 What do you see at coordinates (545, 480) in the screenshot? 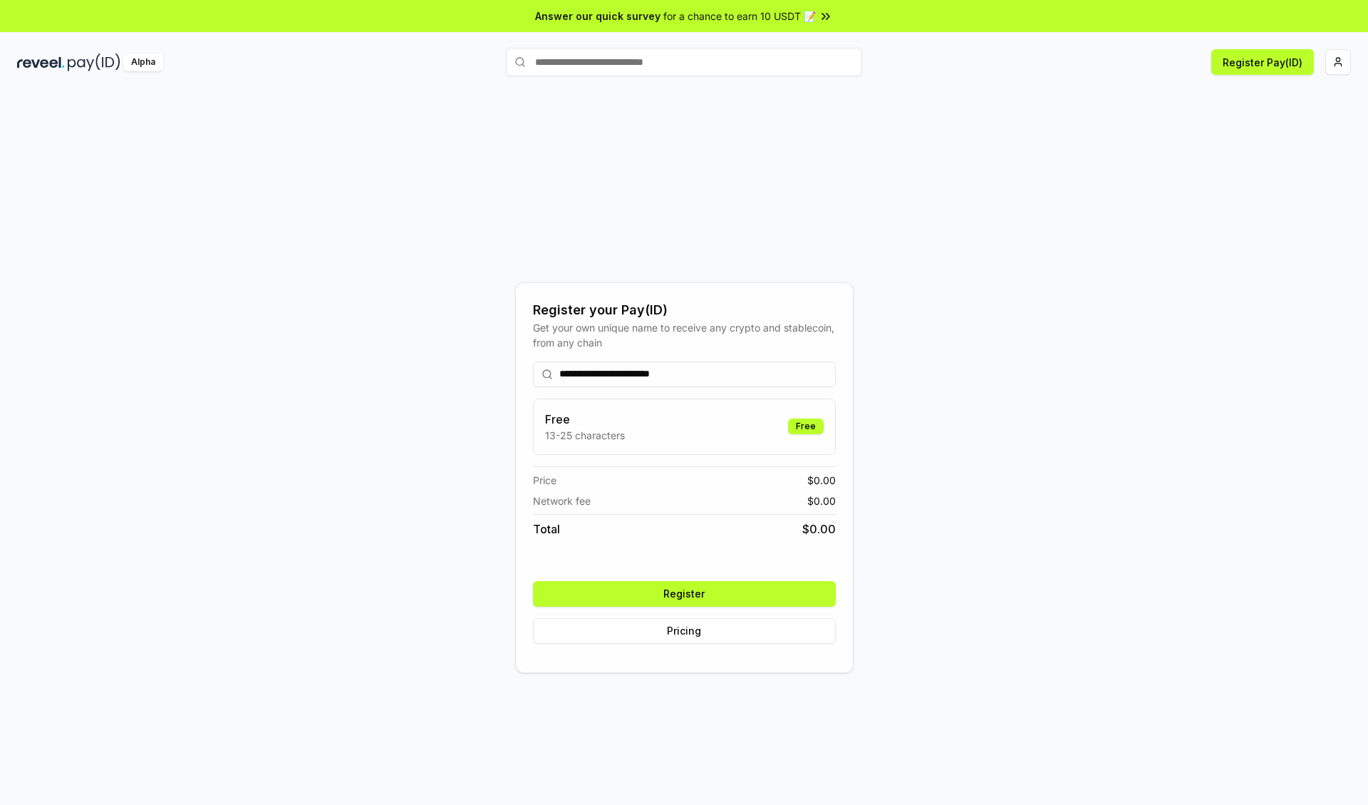
I see `span: Price` at bounding box center [545, 480].